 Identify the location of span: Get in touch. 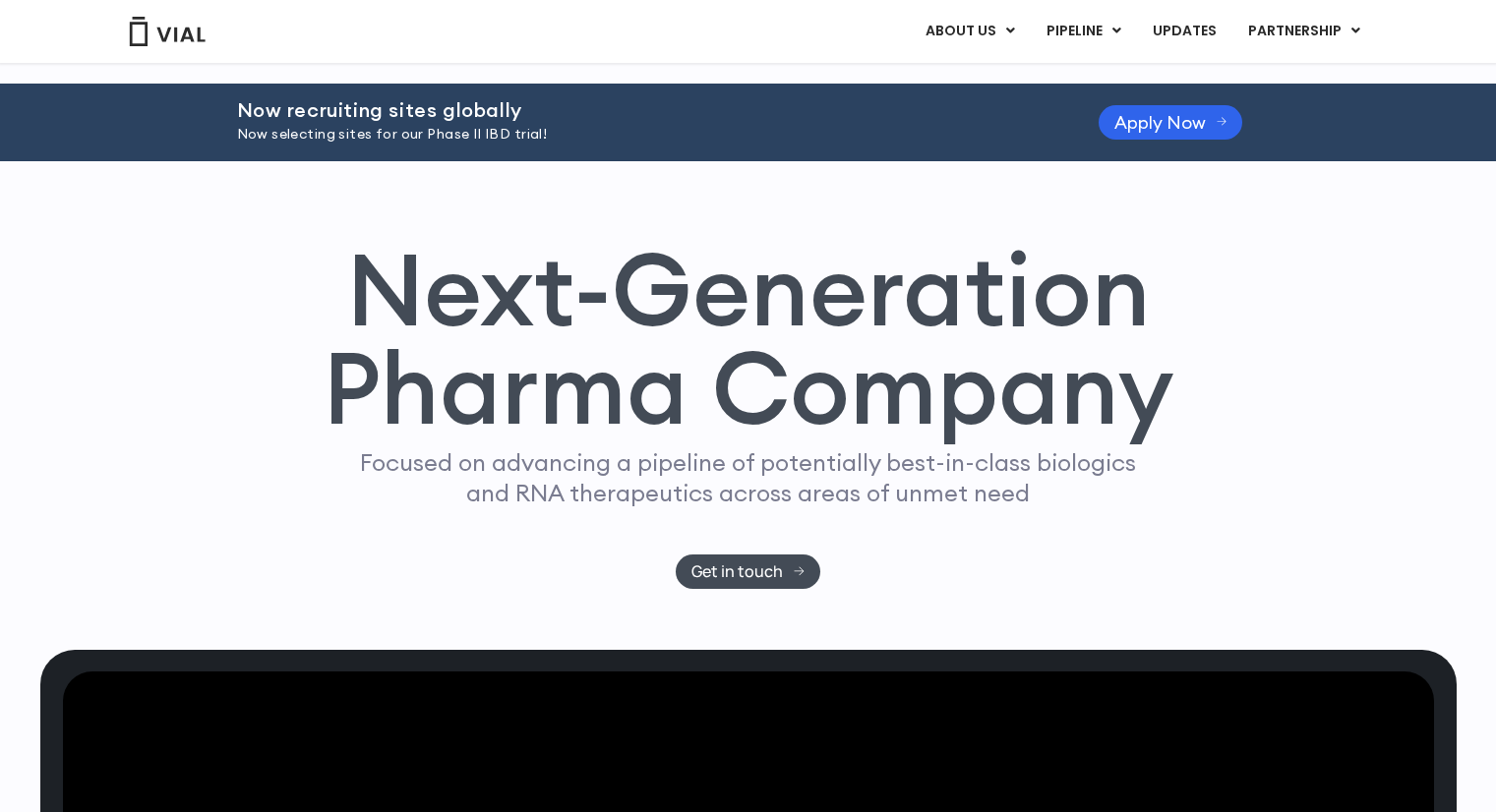
(736, 572).